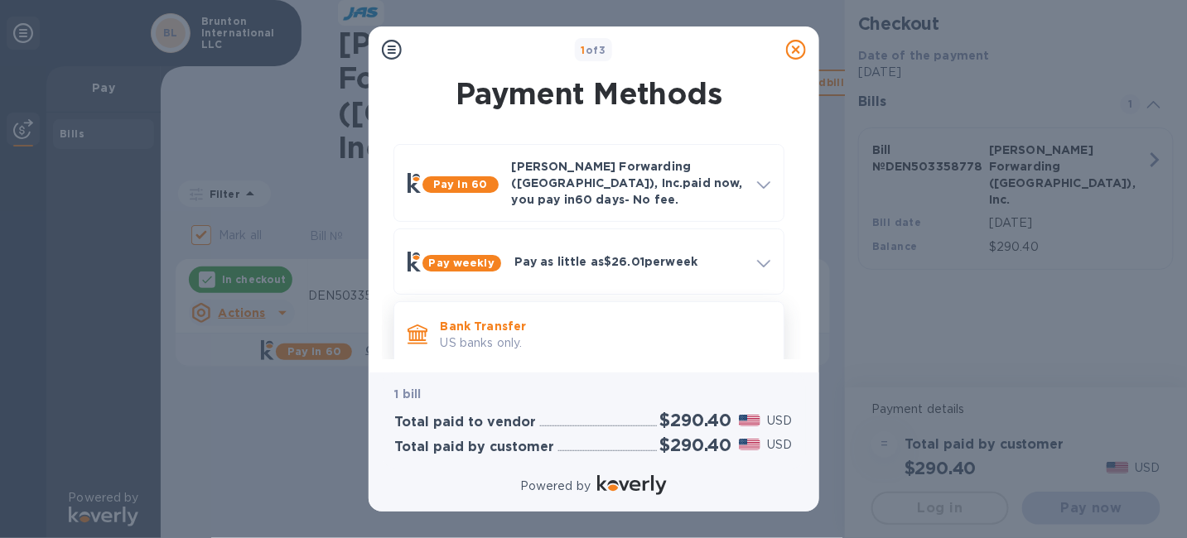 This screenshot has height=538, width=1187. What do you see at coordinates (594, 50) in the screenshot?
I see `b: of 3` at bounding box center [594, 50].